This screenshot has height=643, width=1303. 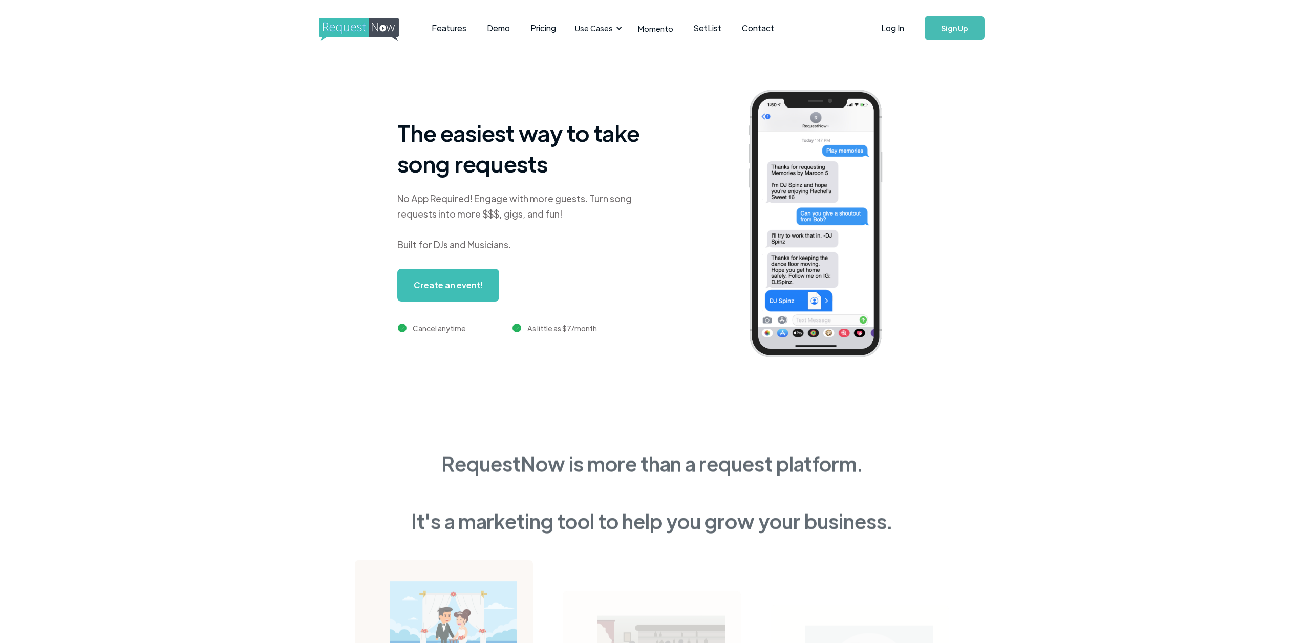 I want to click on a: Momento, so click(x=655, y=28).